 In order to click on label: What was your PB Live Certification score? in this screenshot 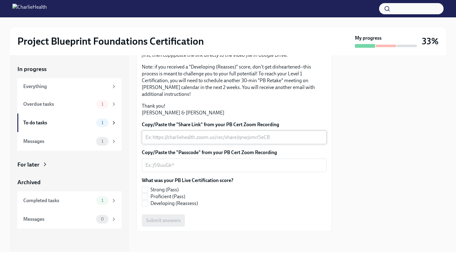, I will do `click(187, 180)`.